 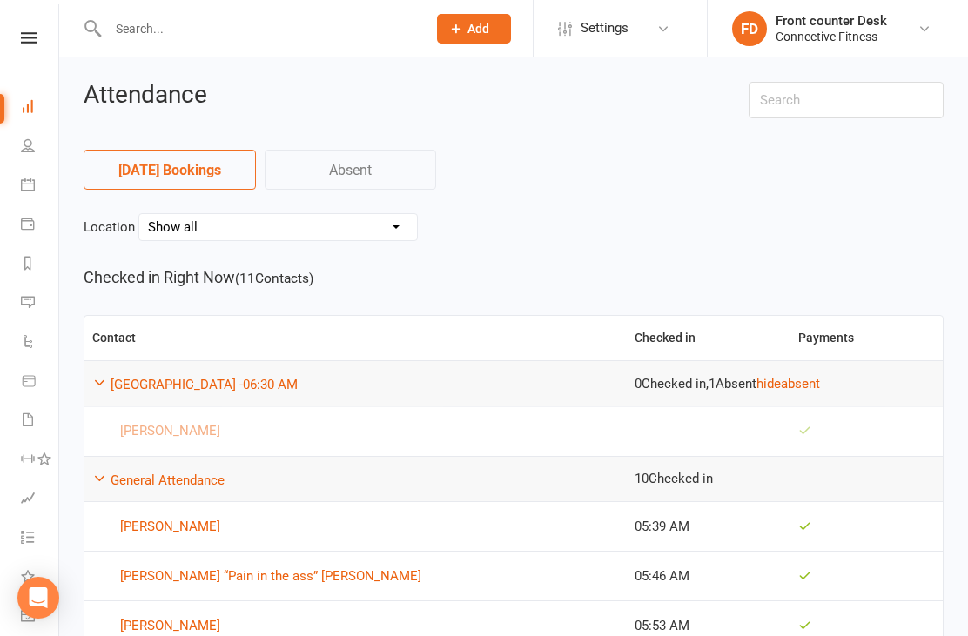 I want to click on h5: Checked in Right Now, so click(x=513, y=278).